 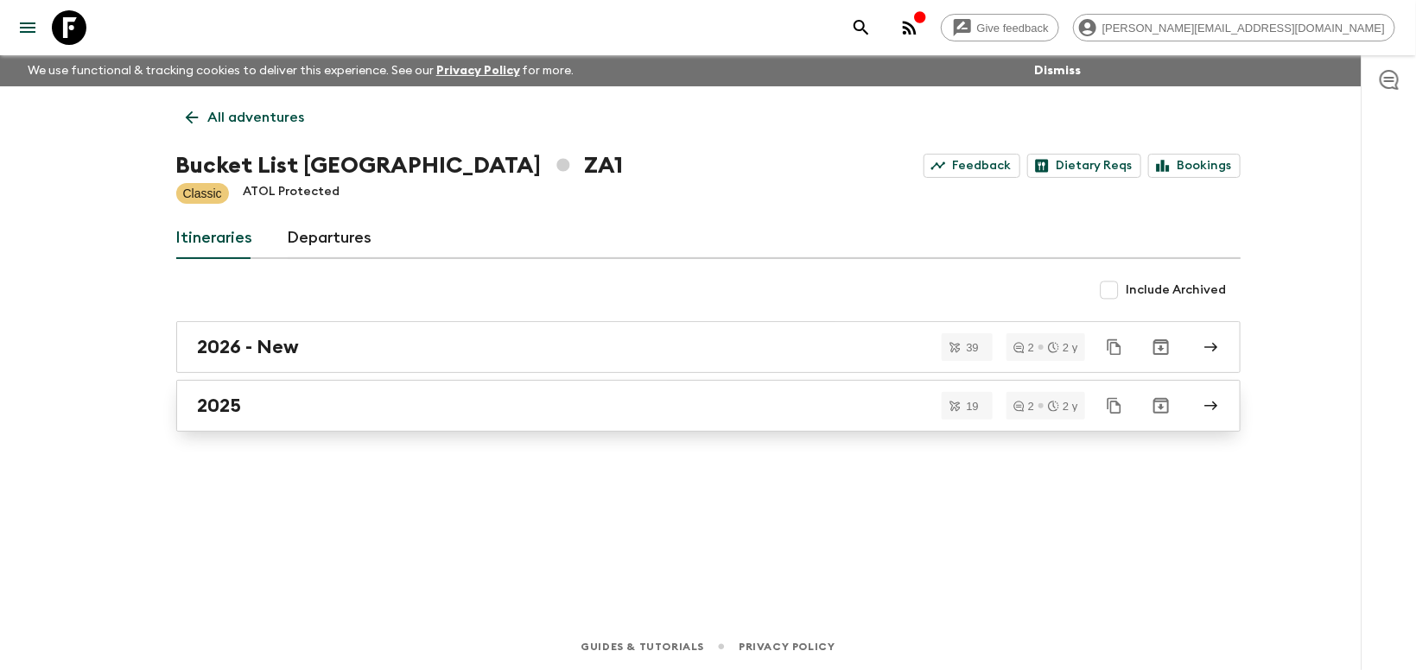 What do you see at coordinates (972, 406) in the screenshot?
I see `span: 19` at bounding box center [972, 406].